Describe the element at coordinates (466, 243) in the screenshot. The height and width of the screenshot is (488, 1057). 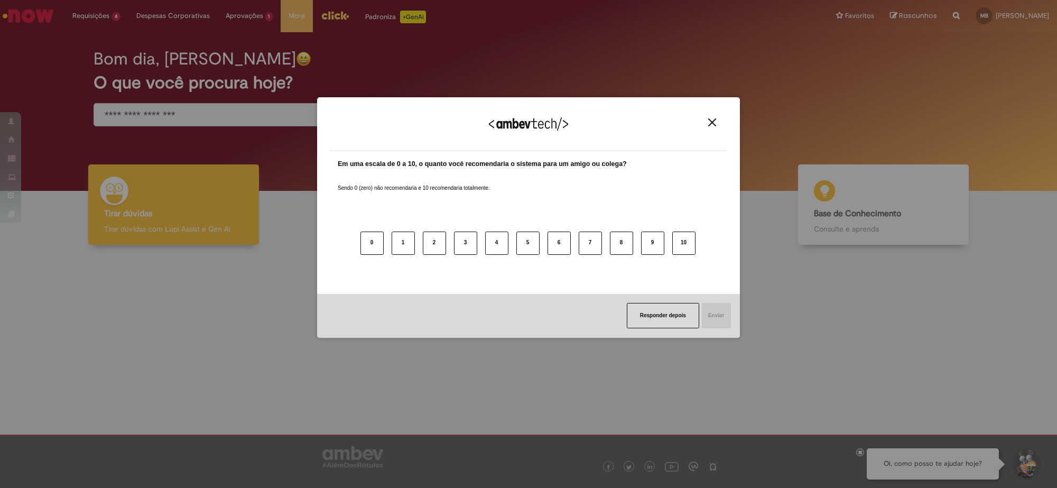
I see `button: 3` at that location.